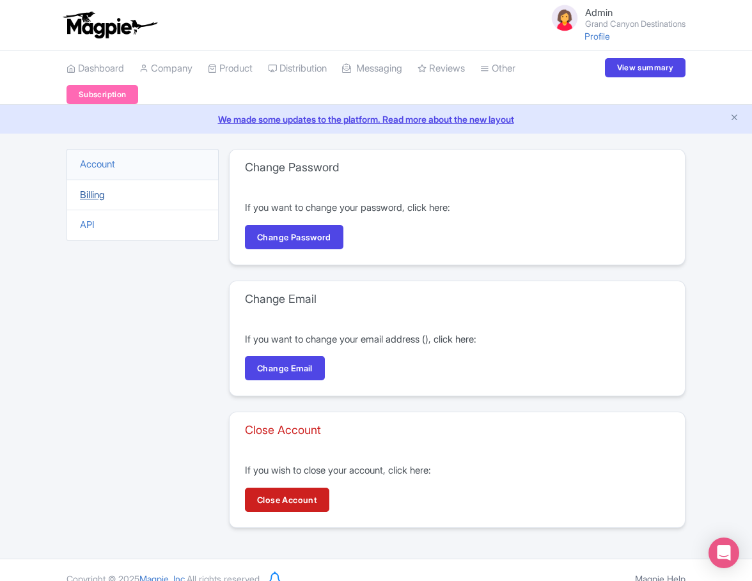 This screenshot has height=581, width=752. What do you see at coordinates (635, 24) in the screenshot?
I see `small: Grand Canyon Destinations` at bounding box center [635, 24].